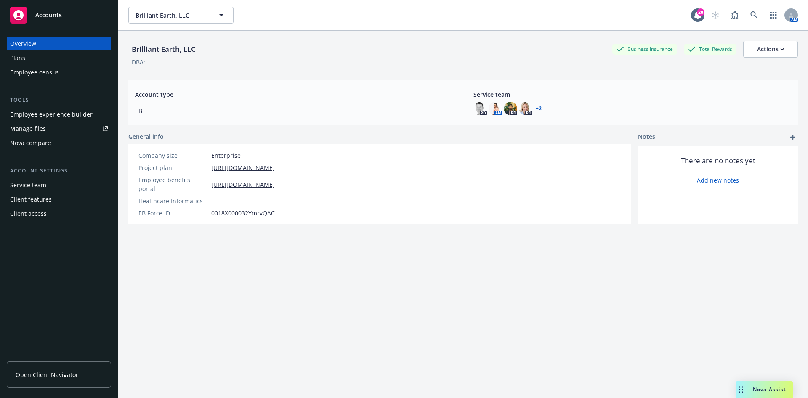  I want to click on a: +2, so click(539, 109).